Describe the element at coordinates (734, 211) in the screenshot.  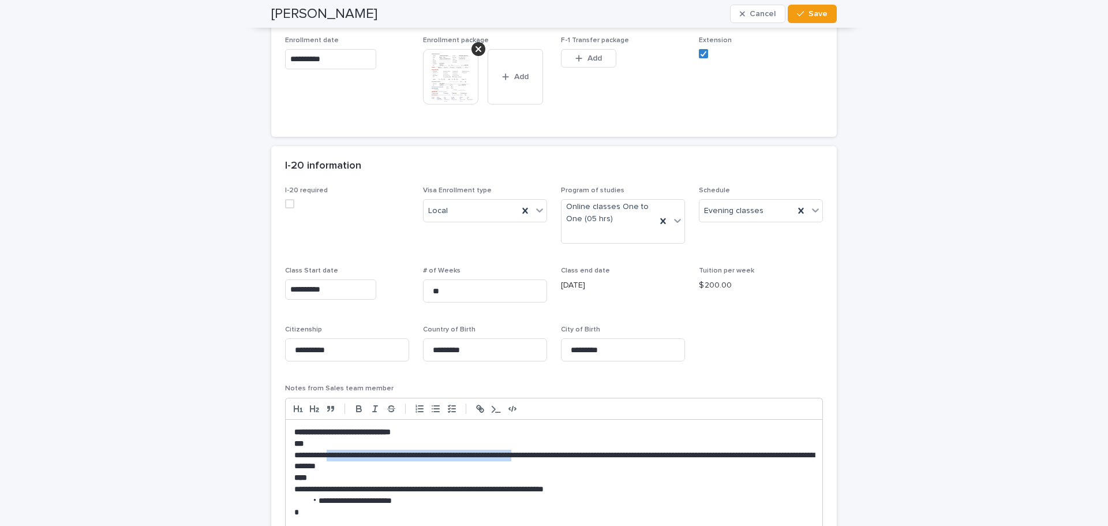
I see `span: Evening classes` at that location.